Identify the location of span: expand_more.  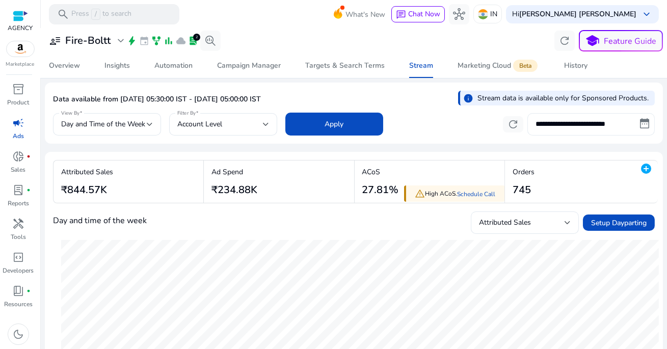
(121, 41).